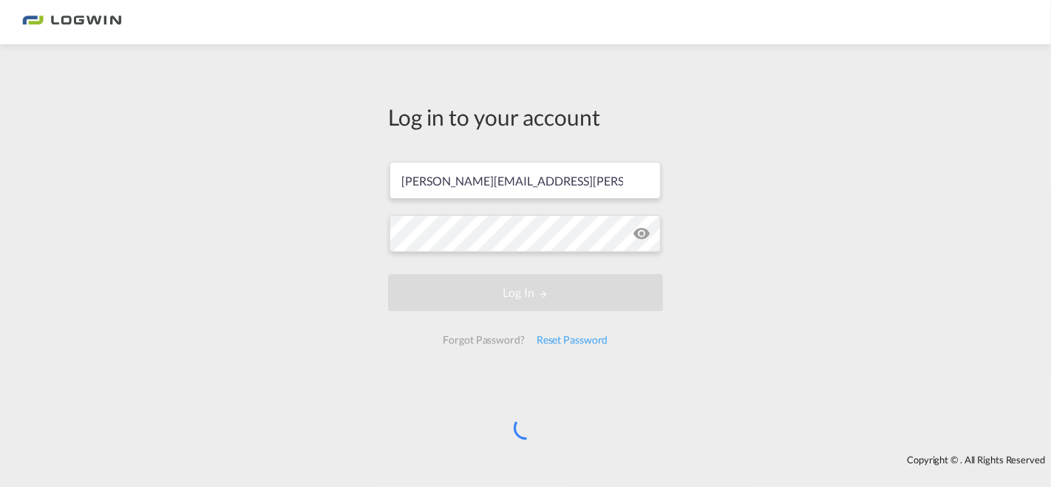 The image size is (1051, 487). What do you see at coordinates (72, 22) in the screenshot?
I see `img: bc73a0e0d8c111efacd525e4c8ad7d32.png` at bounding box center [72, 22].